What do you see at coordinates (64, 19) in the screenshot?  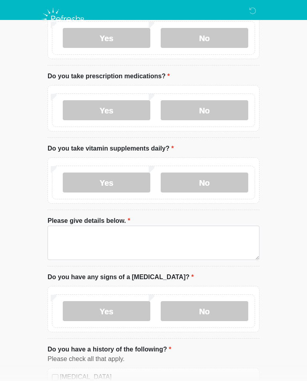 I see `img: Refresh RX Logo` at bounding box center [64, 19].